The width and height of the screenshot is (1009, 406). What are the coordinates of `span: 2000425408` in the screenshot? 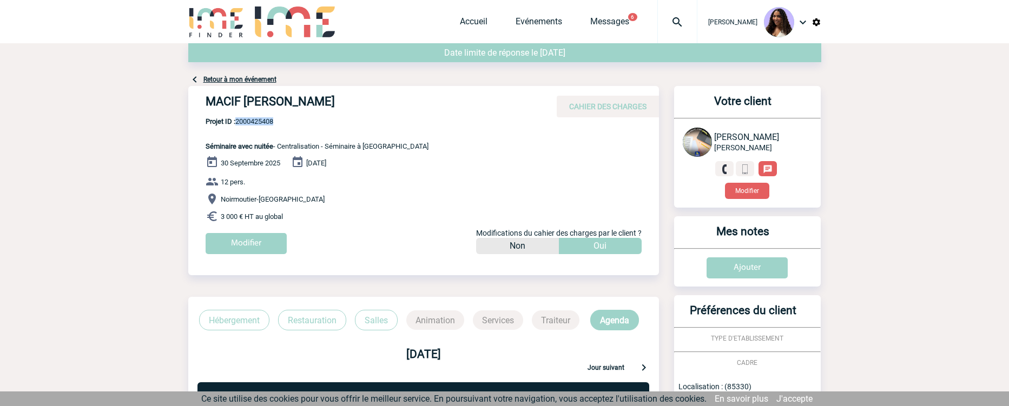 It's located at (317, 121).